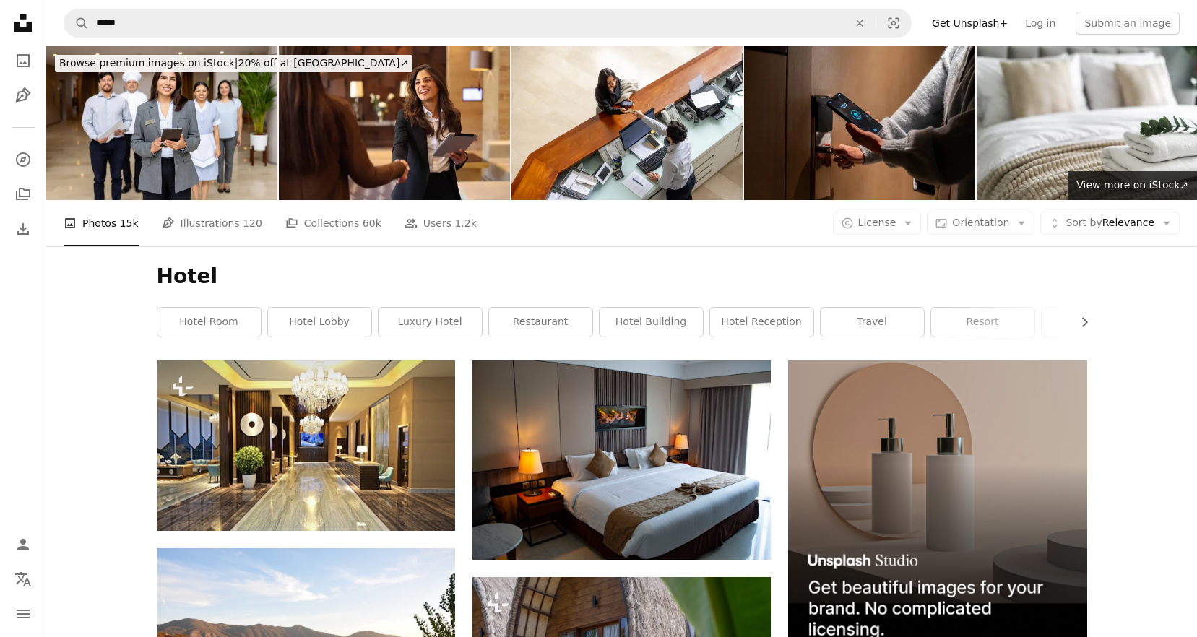 The height and width of the screenshot is (637, 1197). Describe the element at coordinates (465, 223) in the screenshot. I see `span: 1.2k` at that location.